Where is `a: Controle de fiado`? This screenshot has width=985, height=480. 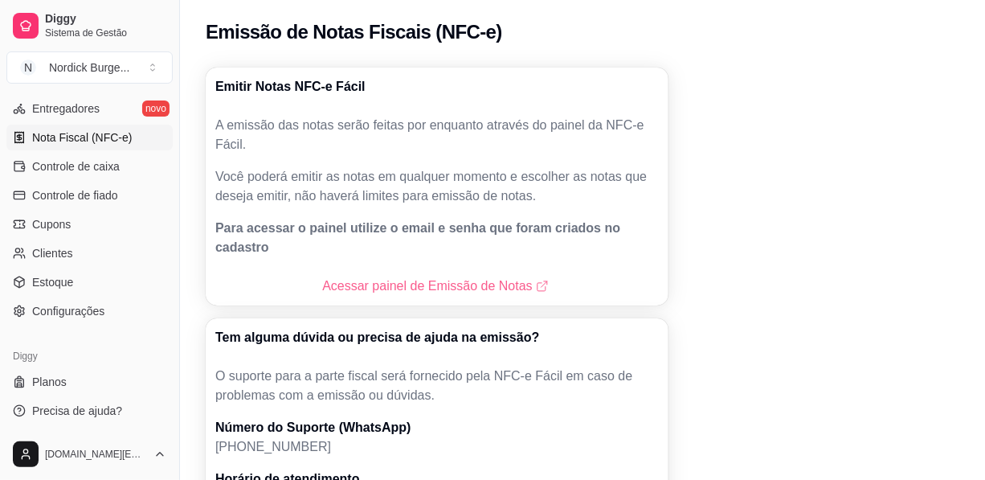 a: Controle de fiado is located at coordinates (89, 195).